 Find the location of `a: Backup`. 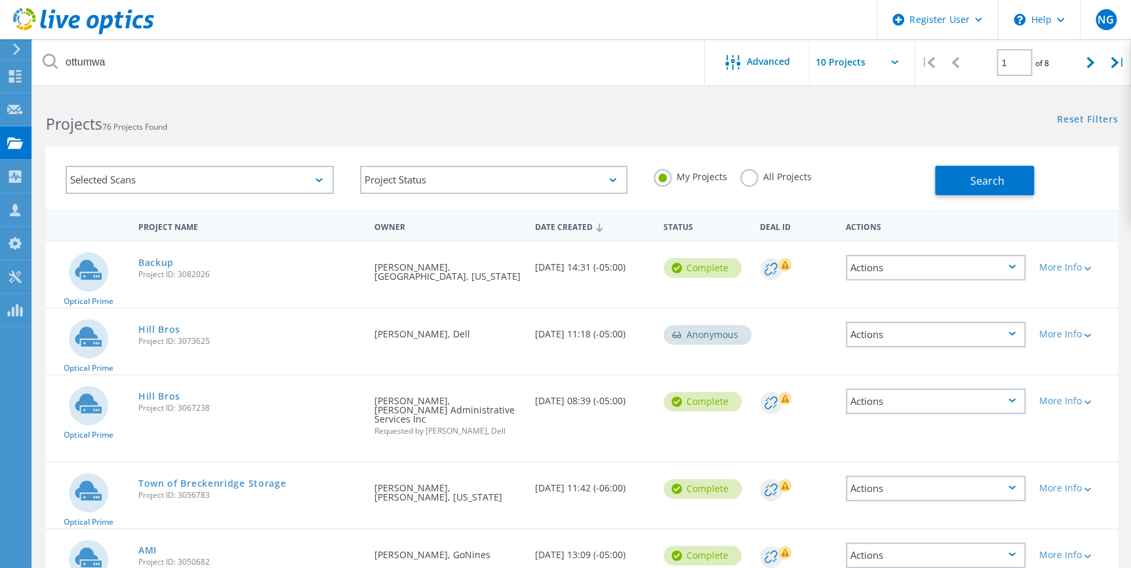

a: Backup is located at coordinates (156, 263).